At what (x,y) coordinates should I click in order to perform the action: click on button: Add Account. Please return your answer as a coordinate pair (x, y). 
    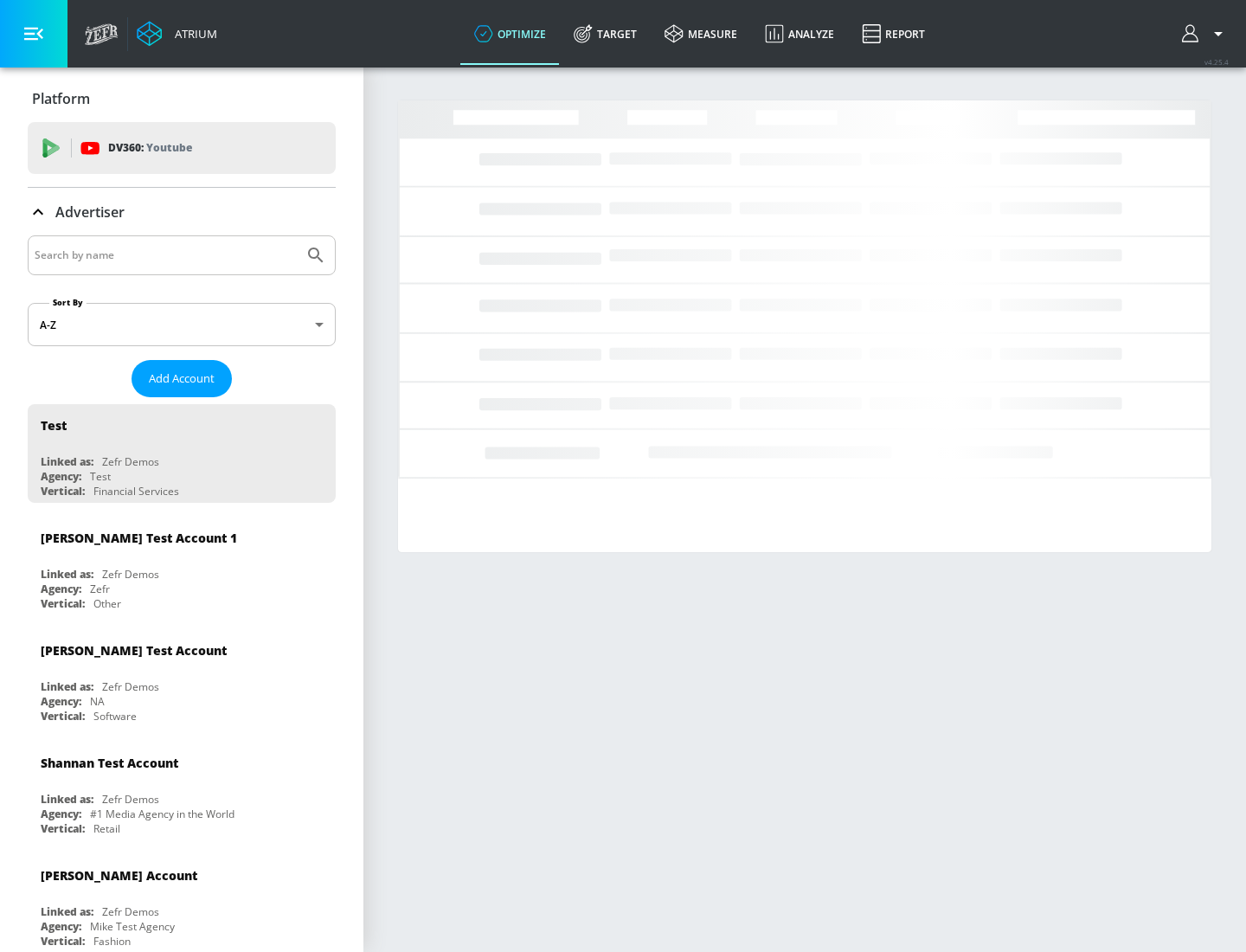
    Looking at the image, I should click on (182, 378).